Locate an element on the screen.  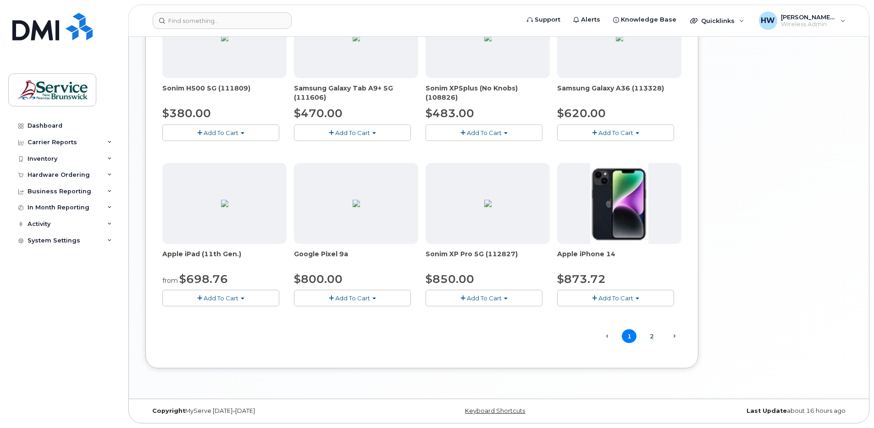
span: $850.00 is located at coordinates (450, 278).